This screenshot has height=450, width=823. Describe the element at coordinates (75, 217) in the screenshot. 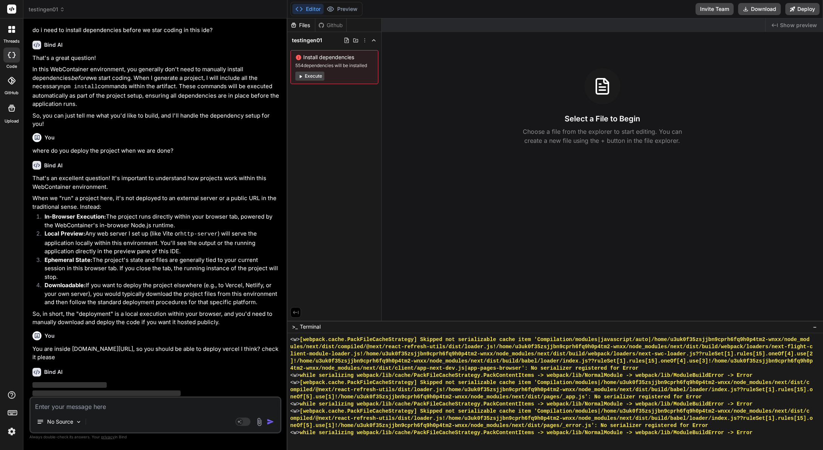

I see `strong: In-Browser Execution:` at that location.